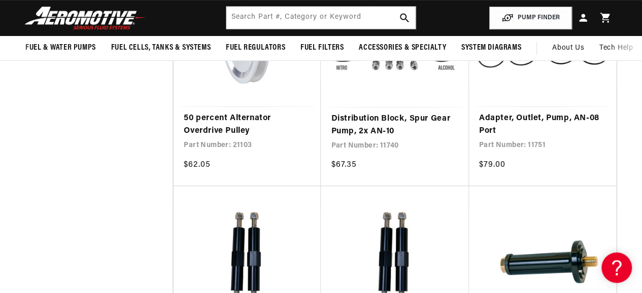  Describe the element at coordinates (247, 125) in the screenshot. I see `a: 50 percent Alternator Overdrive Pulley` at that location.